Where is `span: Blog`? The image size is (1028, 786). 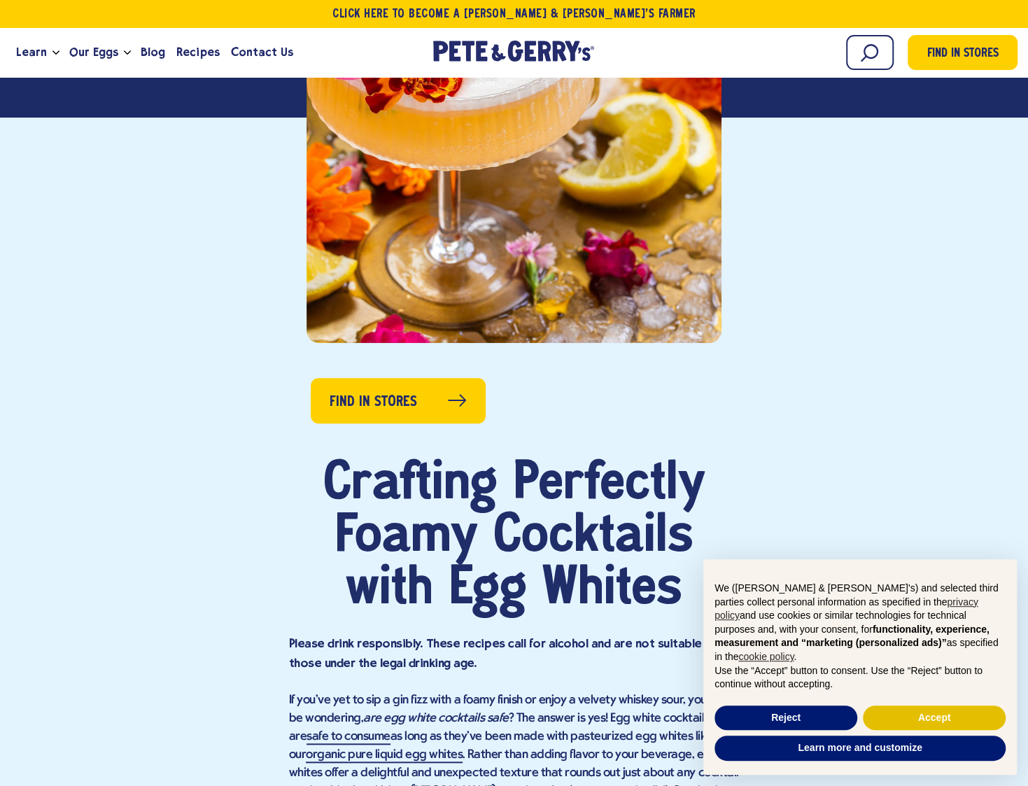 span: Blog is located at coordinates (153, 52).